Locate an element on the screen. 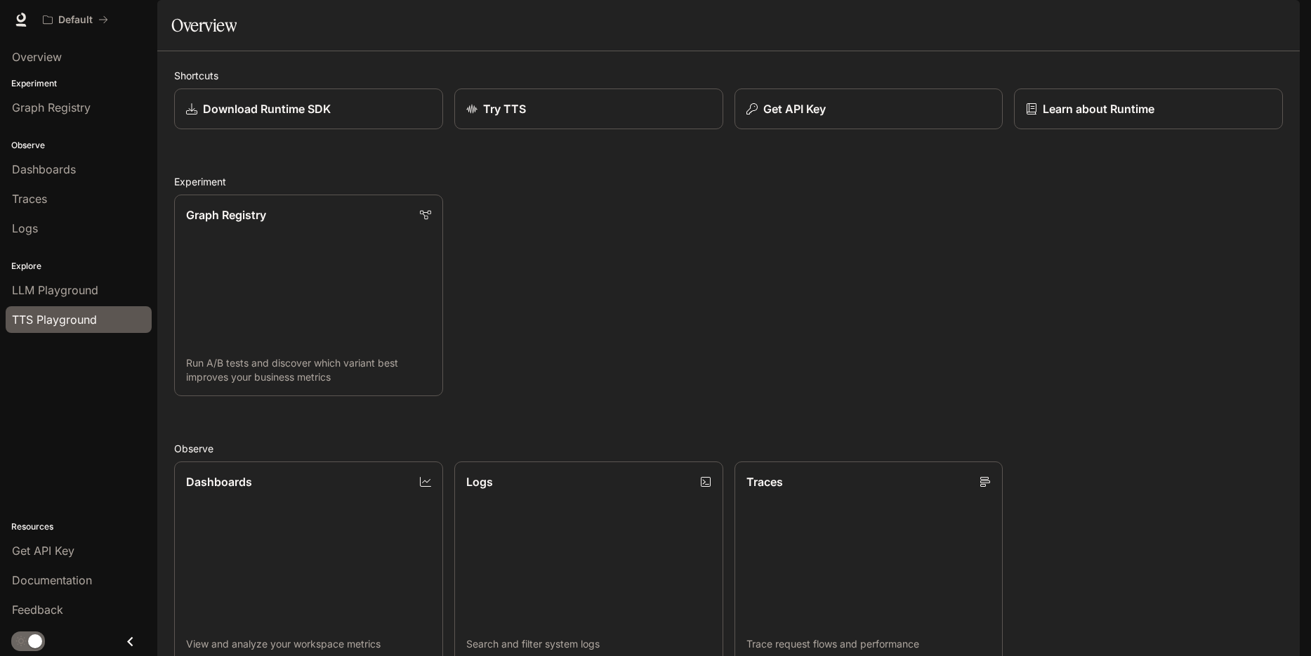 Image resolution: width=1311 pixels, height=656 pixels. p: Get API Key is located at coordinates (794, 109).